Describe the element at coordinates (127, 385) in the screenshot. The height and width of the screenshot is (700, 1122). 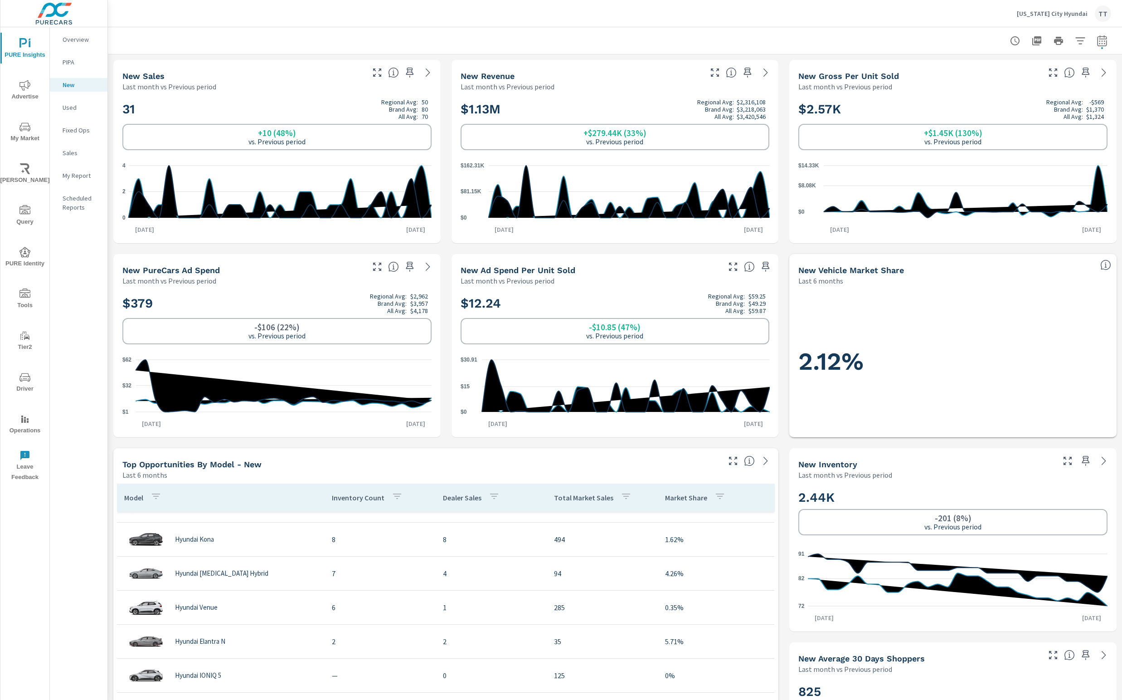
I see `text: $32` at that location.